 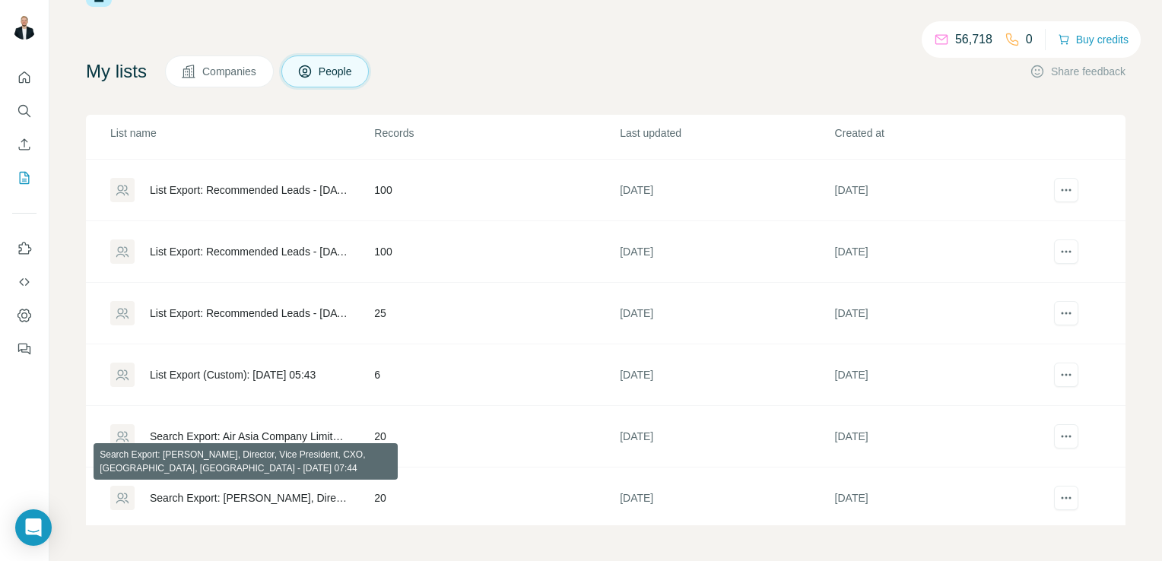 I want to click on p: Created at, so click(x=942, y=133).